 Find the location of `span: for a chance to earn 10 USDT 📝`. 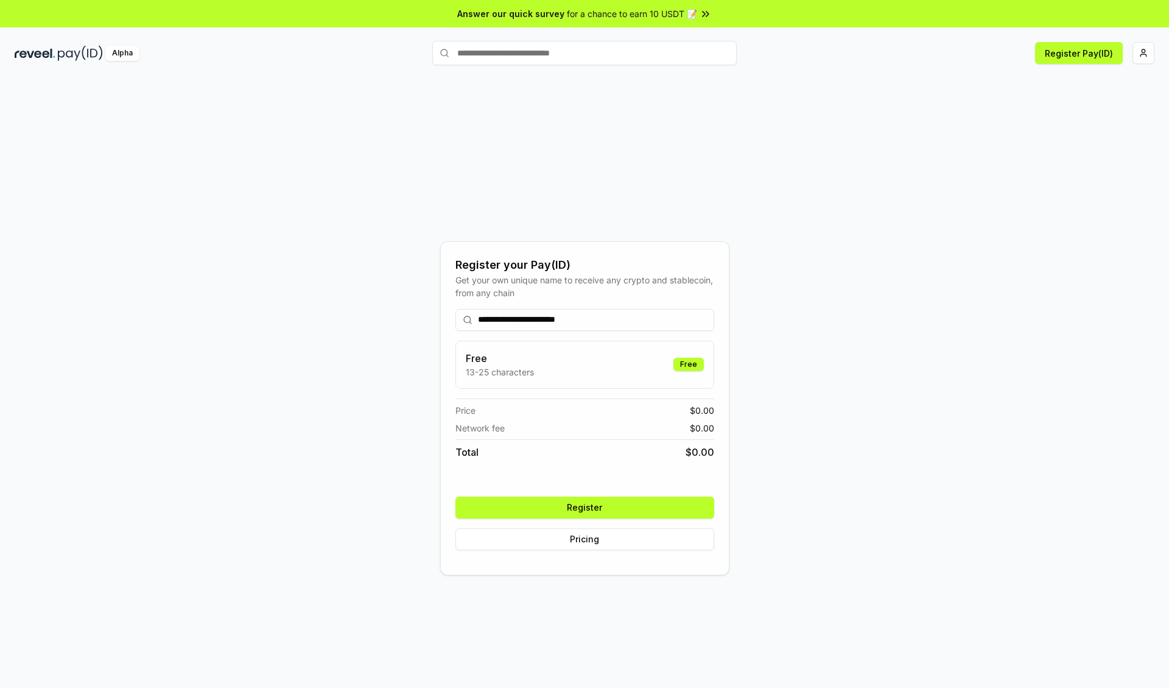

span: for a chance to earn 10 USDT 📝 is located at coordinates (632, 13).